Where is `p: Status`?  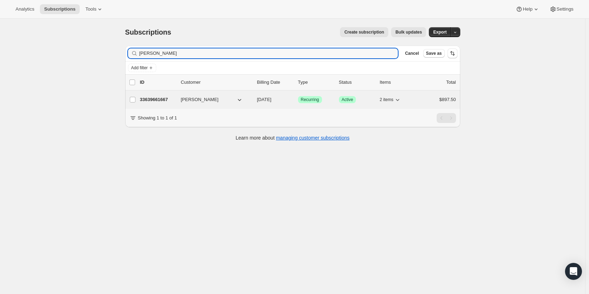 p: Status is located at coordinates (357, 82).